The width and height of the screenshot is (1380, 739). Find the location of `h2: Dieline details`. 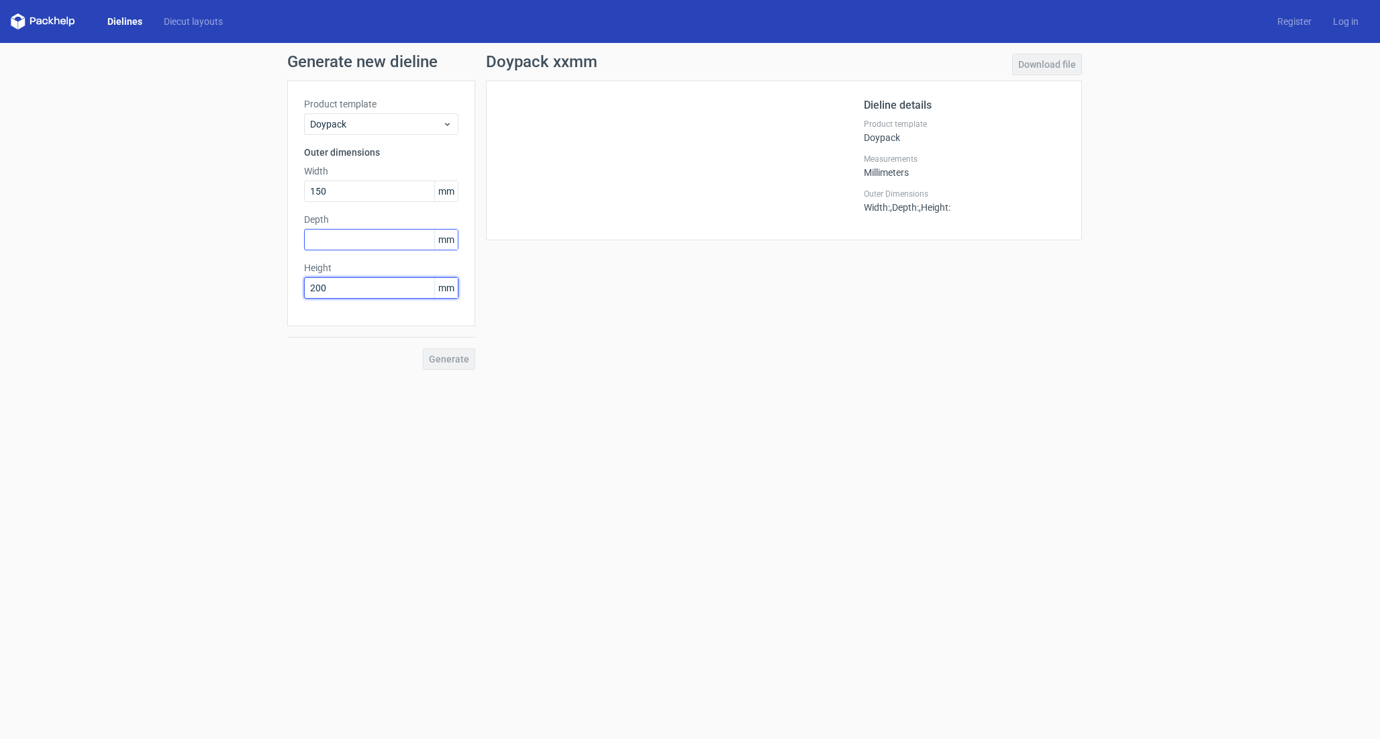

h2: Dieline details is located at coordinates (964, 105).